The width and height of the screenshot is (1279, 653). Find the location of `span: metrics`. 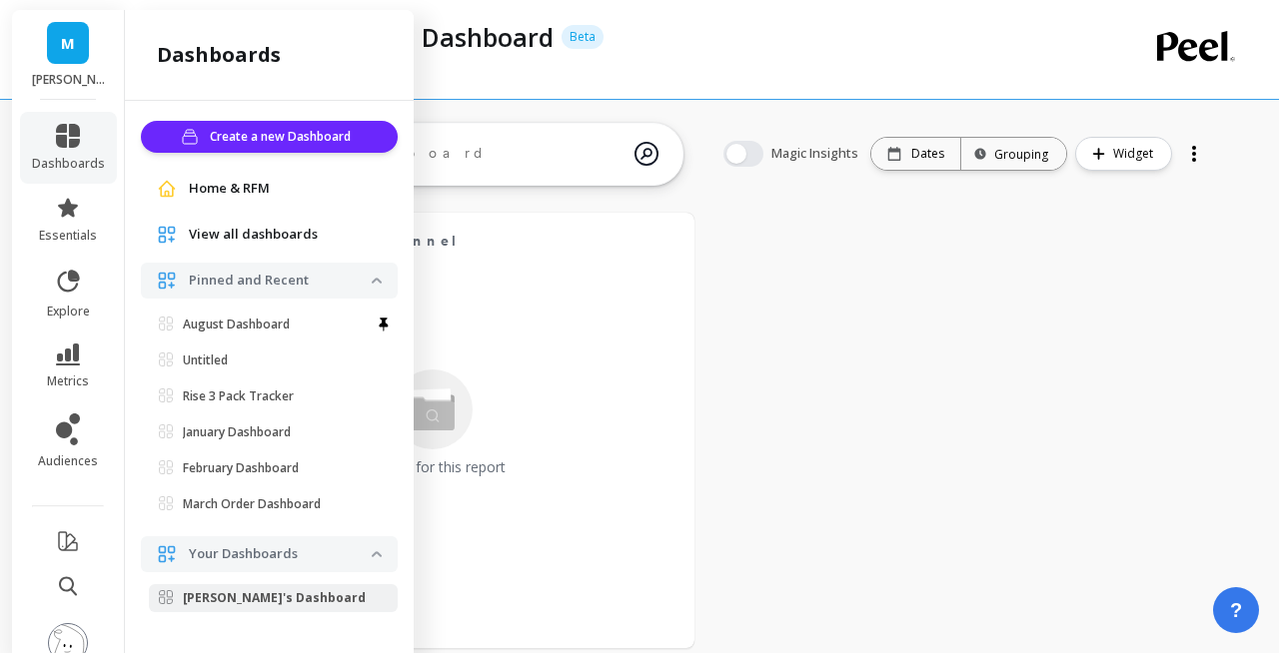

span: metrics is located at coordinates (68, 382).